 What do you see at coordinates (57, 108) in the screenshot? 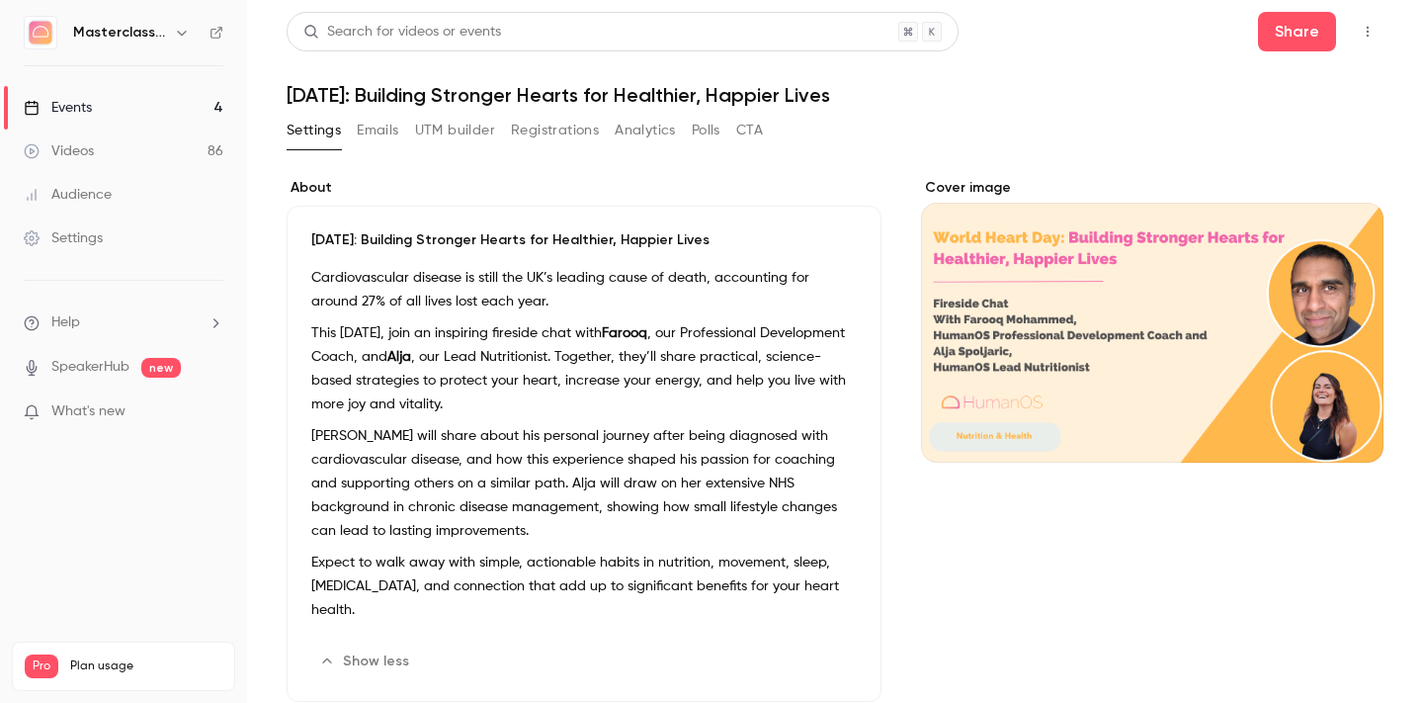
I see `div: Events` at bounding box center [57, 108].